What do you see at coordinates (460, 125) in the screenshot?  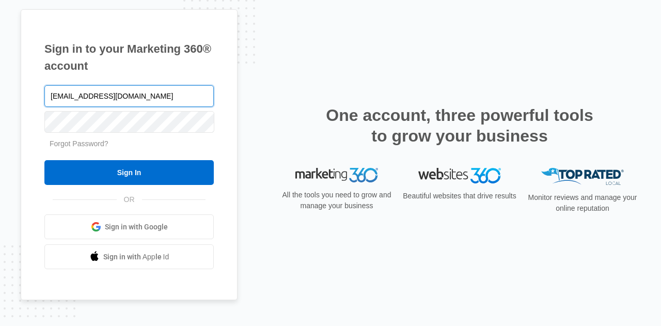 I see `h2: One account, three powerful tools to grow your business` at bounding box center [460, 125].